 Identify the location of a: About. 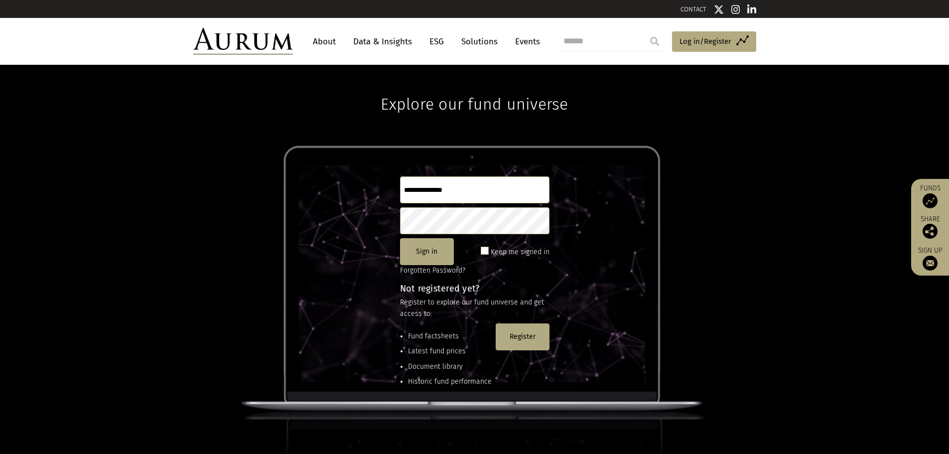
(324, 41).